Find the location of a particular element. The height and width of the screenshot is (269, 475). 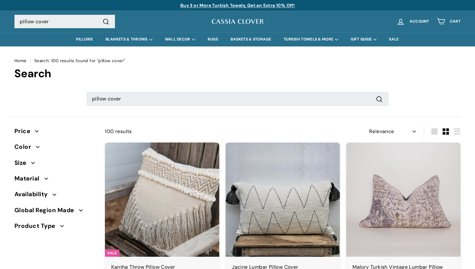

span: Global Region Made is located at coordinates (46, 210).